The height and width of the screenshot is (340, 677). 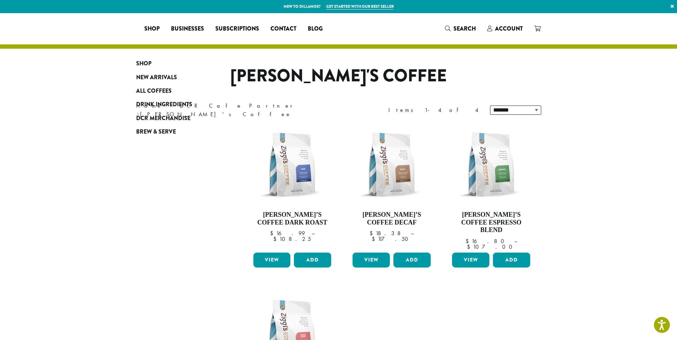 I want to click on span: Contact, so click(x=283, y=29).